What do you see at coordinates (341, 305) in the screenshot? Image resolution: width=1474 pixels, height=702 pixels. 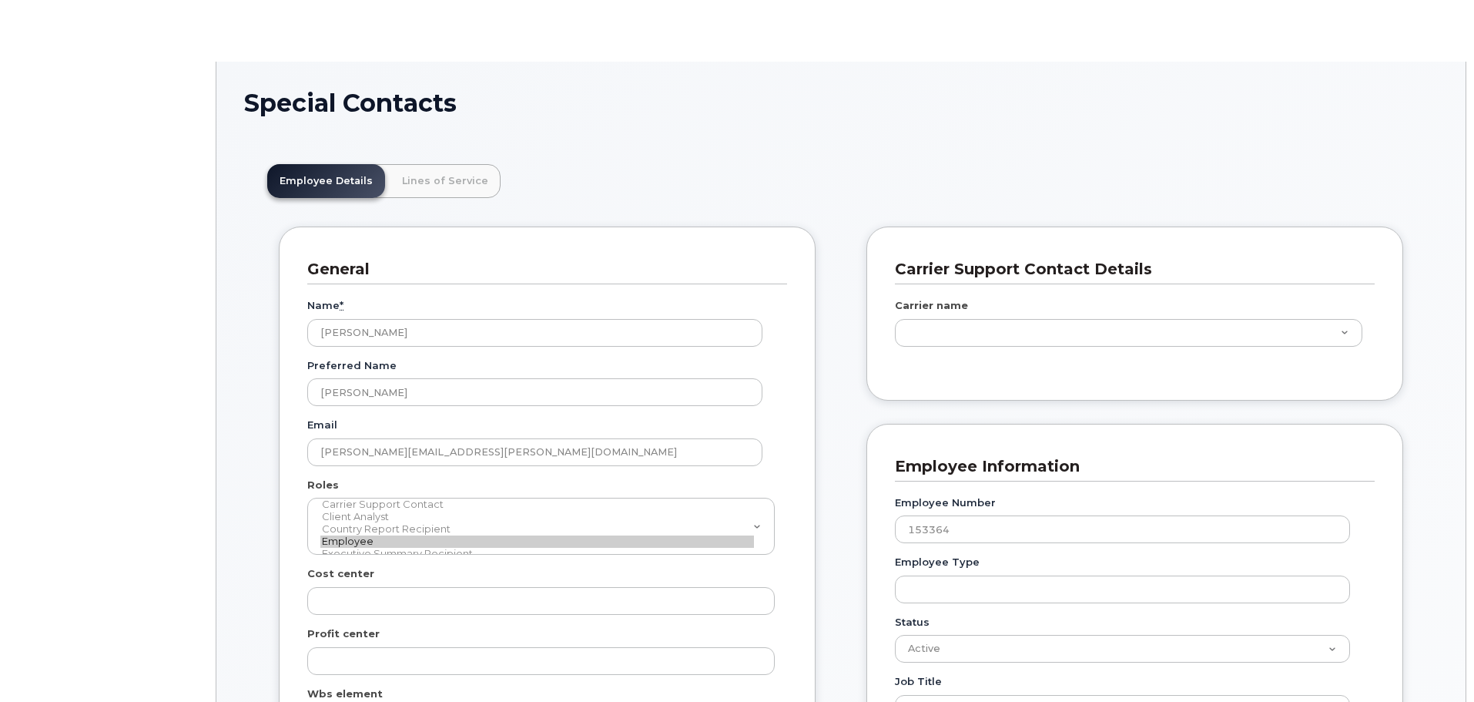 I see `abbr: required` at bounding box center [341, 305].